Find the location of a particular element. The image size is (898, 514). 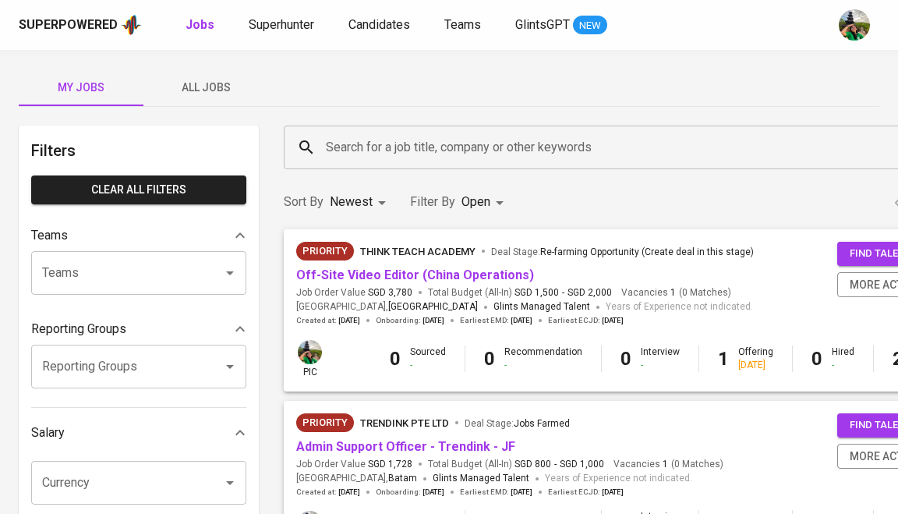

div: Teams is located at coordinates (139, 236).